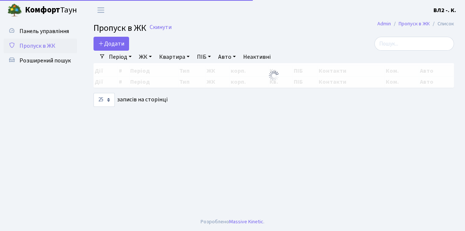 This screenshot has width=465, height=231. I want to click on select: записів на сторінці, so click(104, 100).